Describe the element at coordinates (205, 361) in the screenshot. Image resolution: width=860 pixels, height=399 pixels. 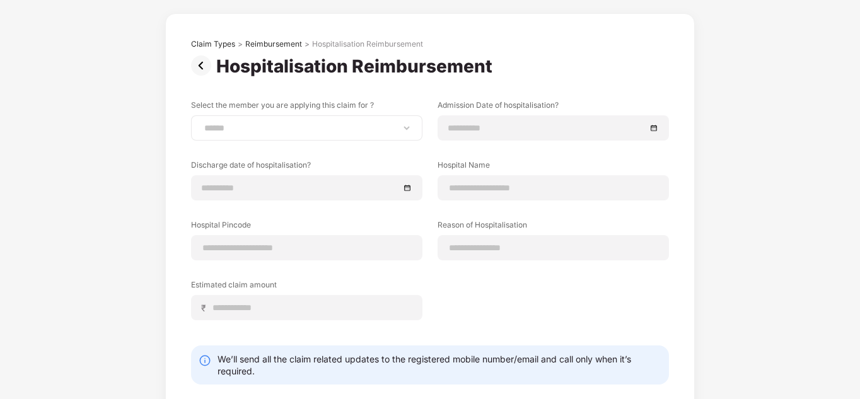
I see `img: svg+xml;base64,PHN2ZyBpZD0iSW5mby0yMHgyMCIgeG1sbnM9Imh0dHA6Ly93d3cudzMub3JnLzIwMDAvc3ZnIiB3aWR0aD...` at that location.